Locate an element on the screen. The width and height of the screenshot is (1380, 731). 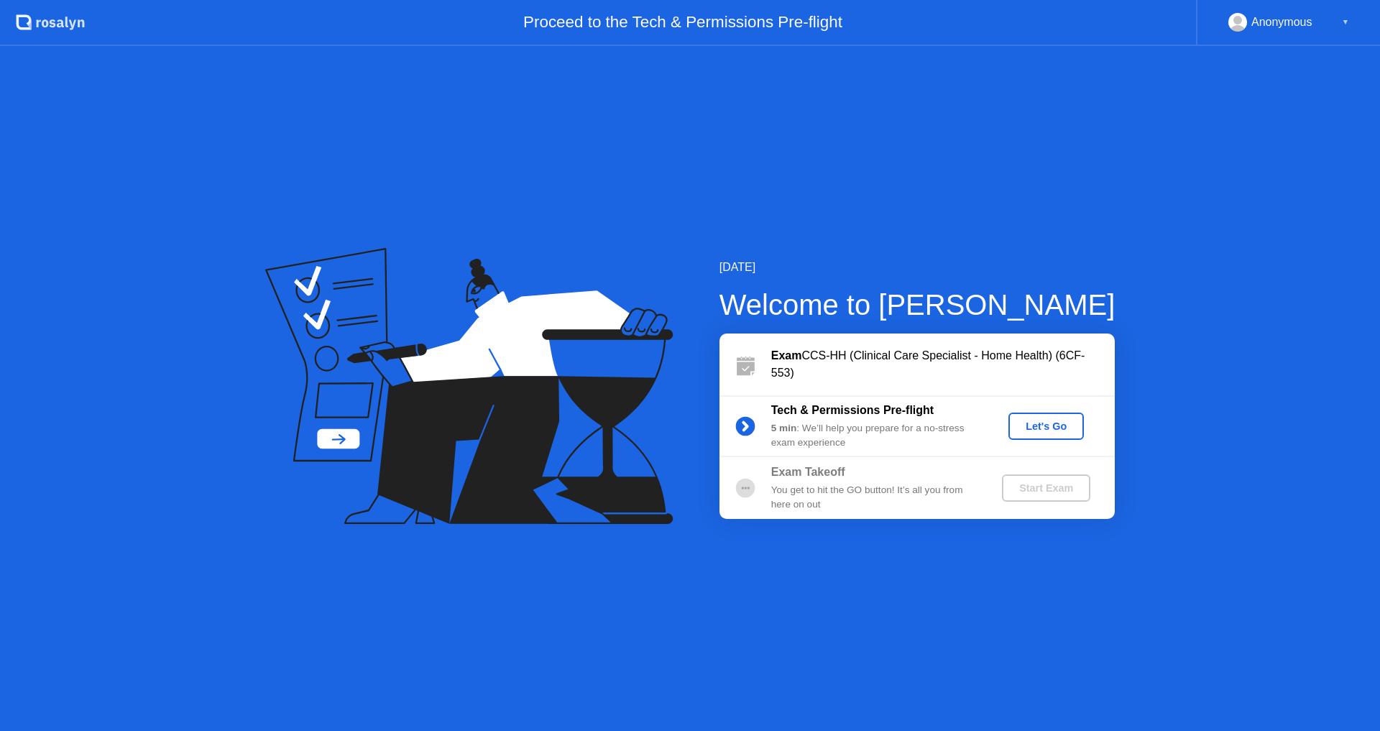
b: Exam is located at coordinates (786, 355).